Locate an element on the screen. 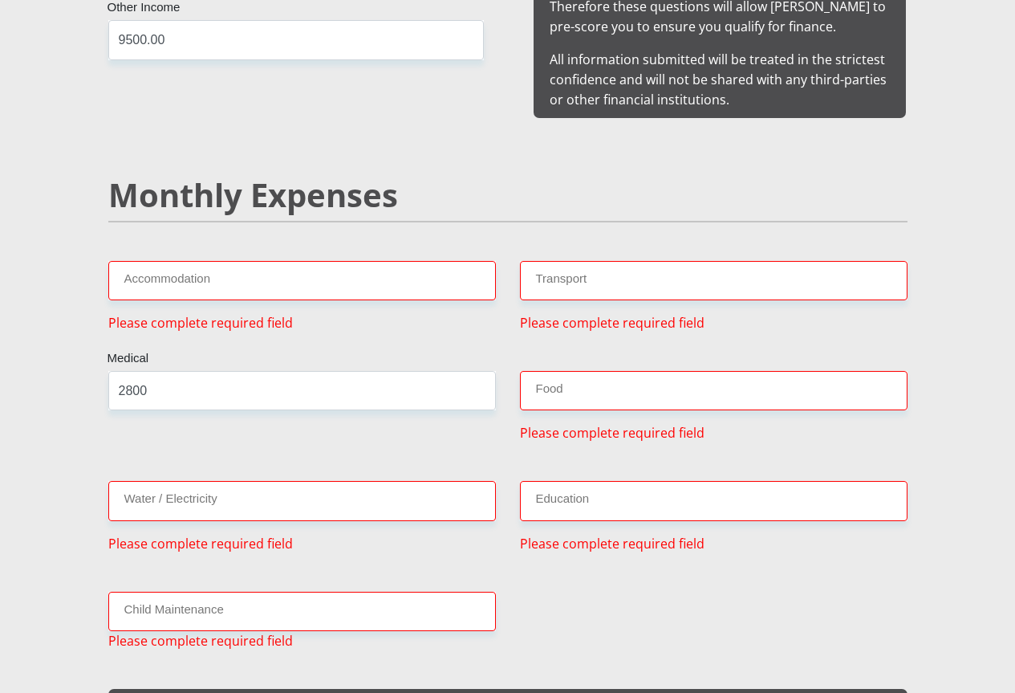 Image resolution: width=1015 pixels, height=693 pixels. h2: Monthly Expenses is located at coordinates (508, 195).